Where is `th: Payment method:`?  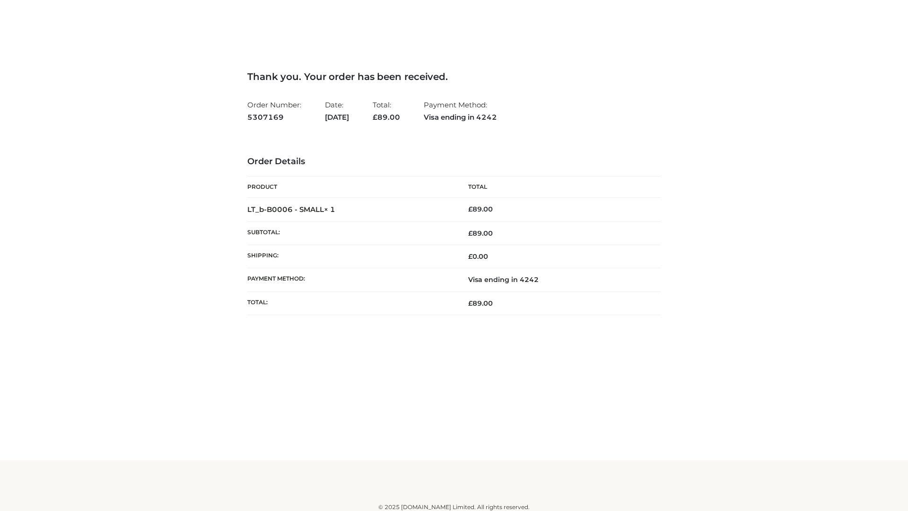
th: Payment method: is located at coordinates (350, 279).